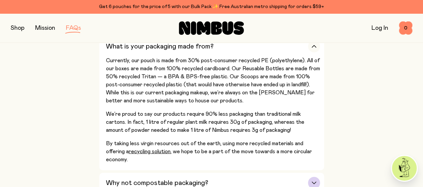 This screenshot has height=187, width=423. What do you see at coordinates (405, 28) in the screenshot?
I see `button: 0` at bounding box center [405, 28].